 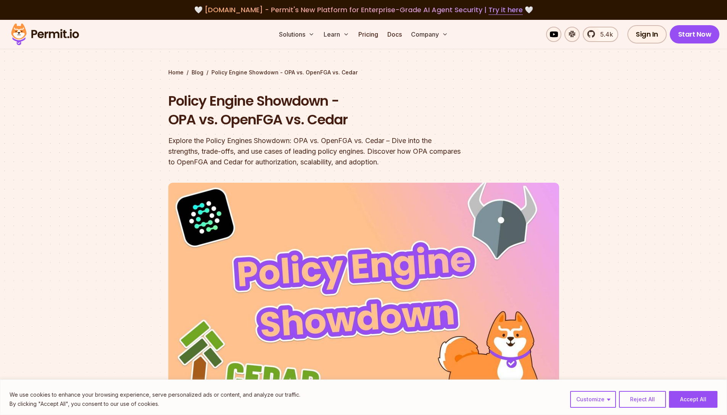 I want to click on a: Start Now, so click(x=695, y=34).